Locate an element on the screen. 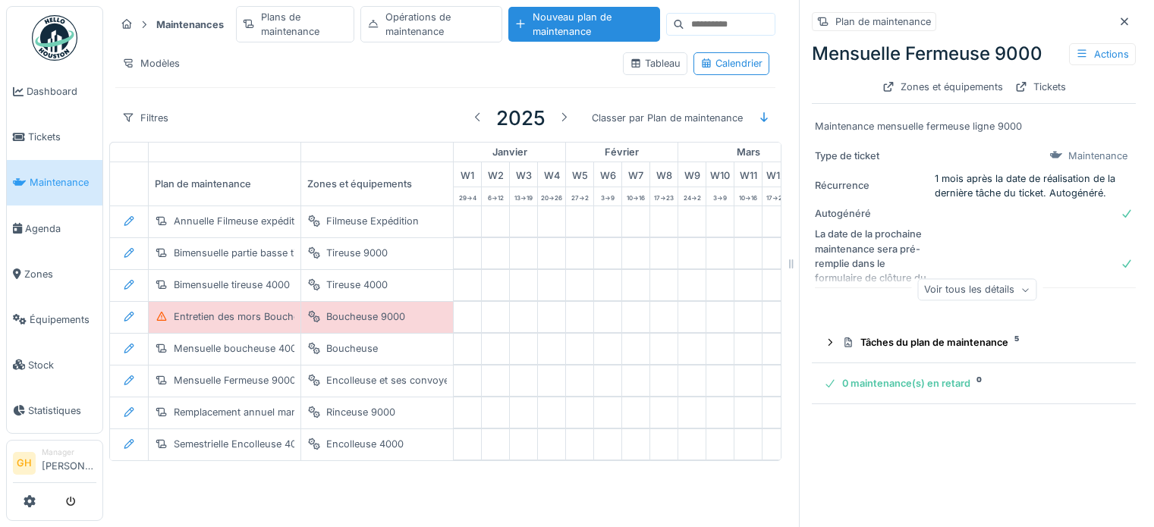 The width and height of the screenshot is (1154, 527). div: Autogénéré is located at coordinates (872, 213).